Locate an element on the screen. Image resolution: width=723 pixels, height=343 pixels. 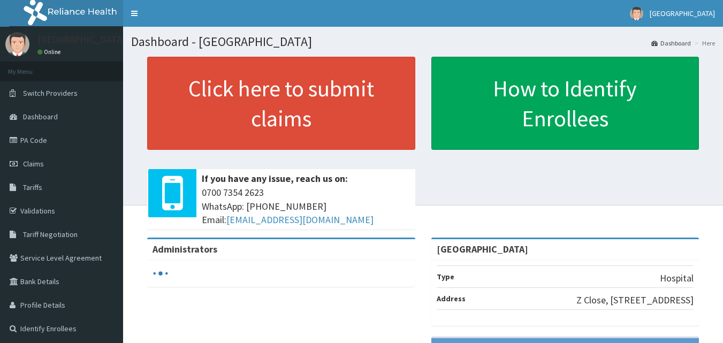
b: Address is located at coordinates (451, 299).